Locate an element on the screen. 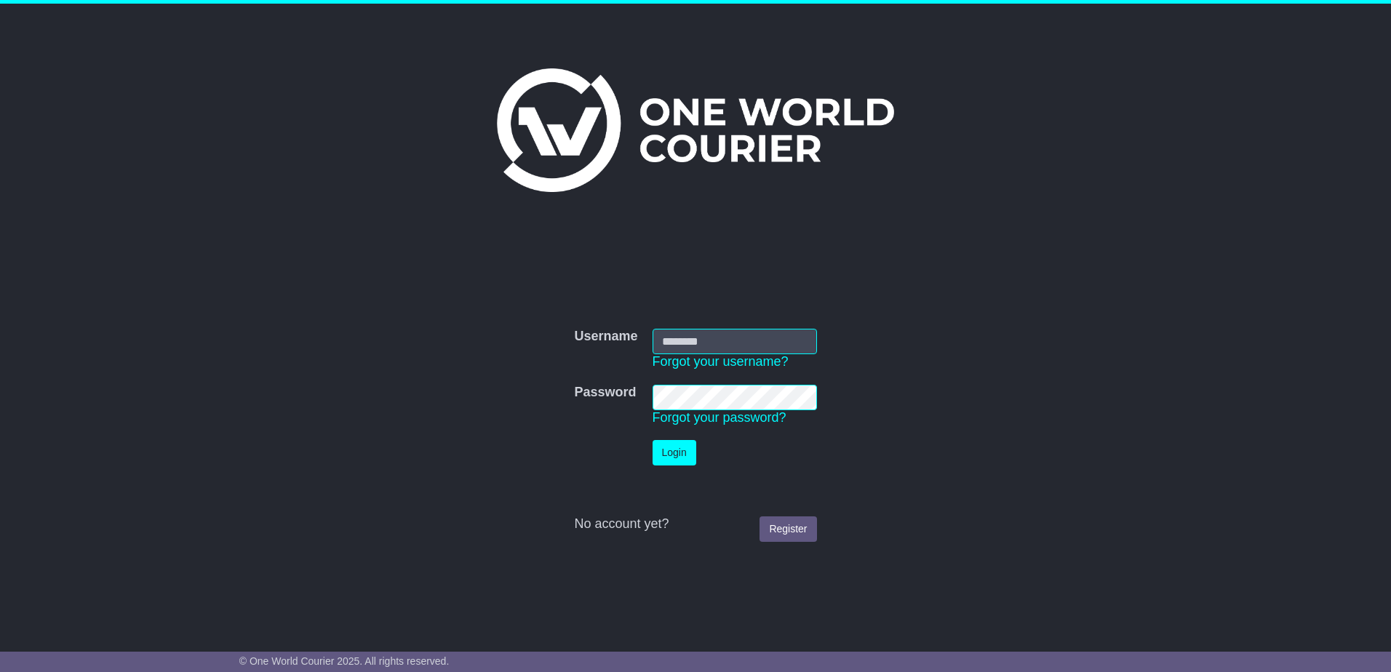 The image size is (1391, 672). button: Login is located at coordinates (674, 452).